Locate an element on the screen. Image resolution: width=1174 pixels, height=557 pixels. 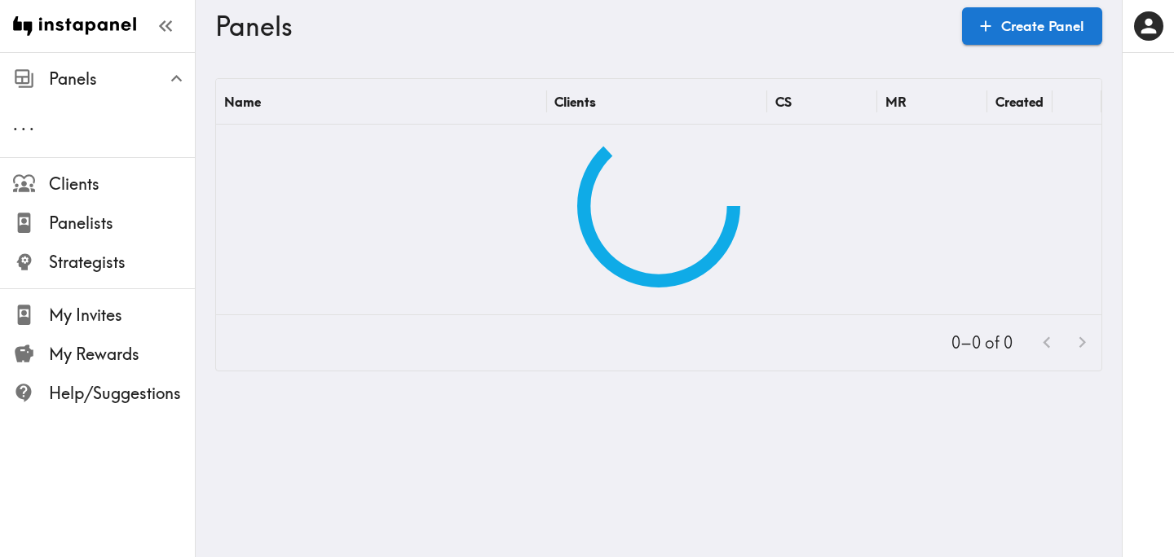
div: Clients is located at coordinates (575, 102).